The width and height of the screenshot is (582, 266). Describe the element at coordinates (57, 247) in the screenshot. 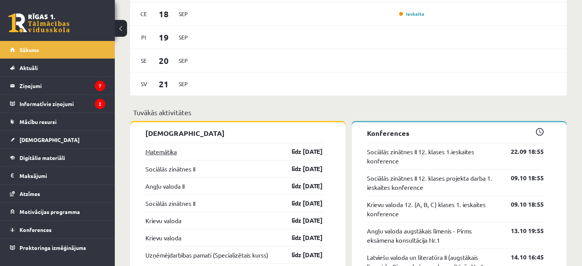

I see `a: Proktoringa izmēģinājums` at that location.